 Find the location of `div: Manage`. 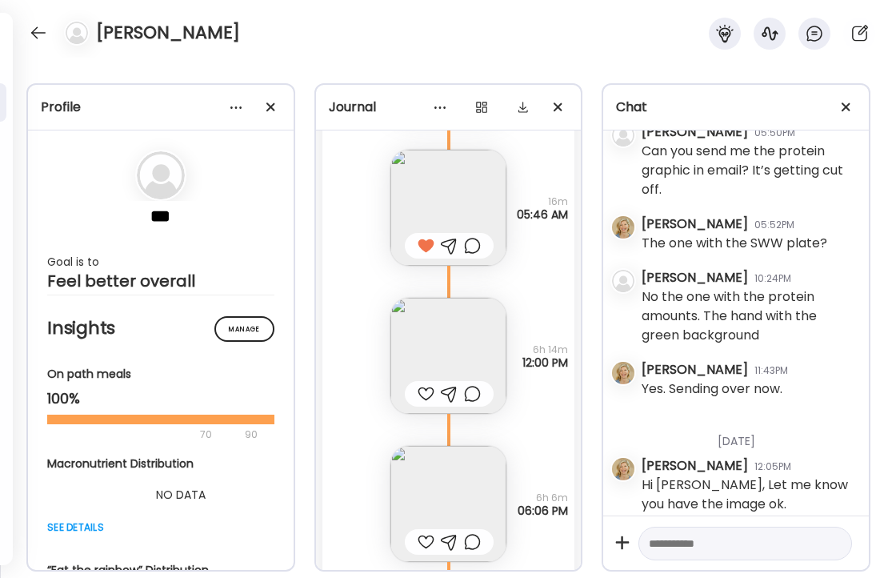

div: Manage is located at coordinates (244, 329).